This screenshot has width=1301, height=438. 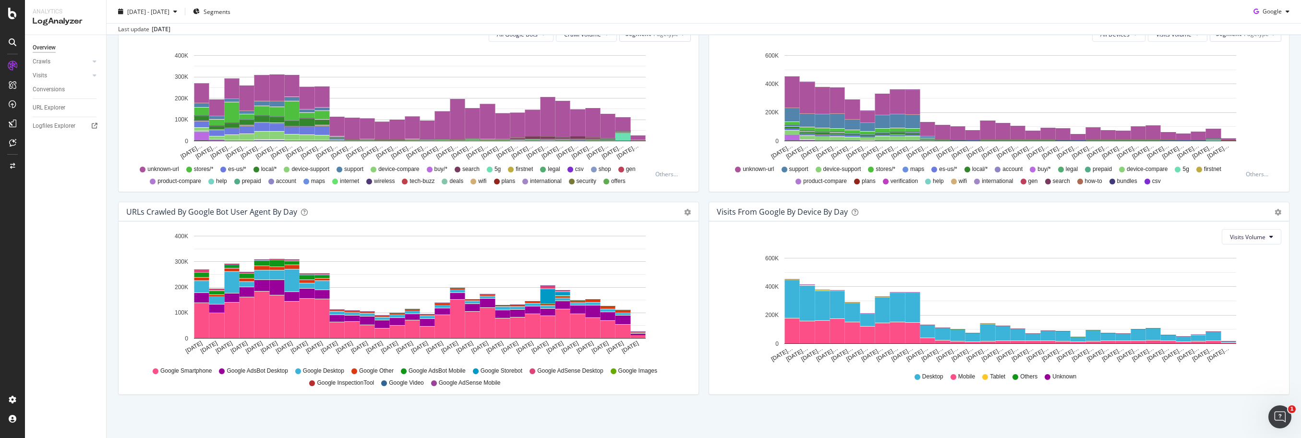 I want to click on span: Google Video, so click(x=406, y=383).